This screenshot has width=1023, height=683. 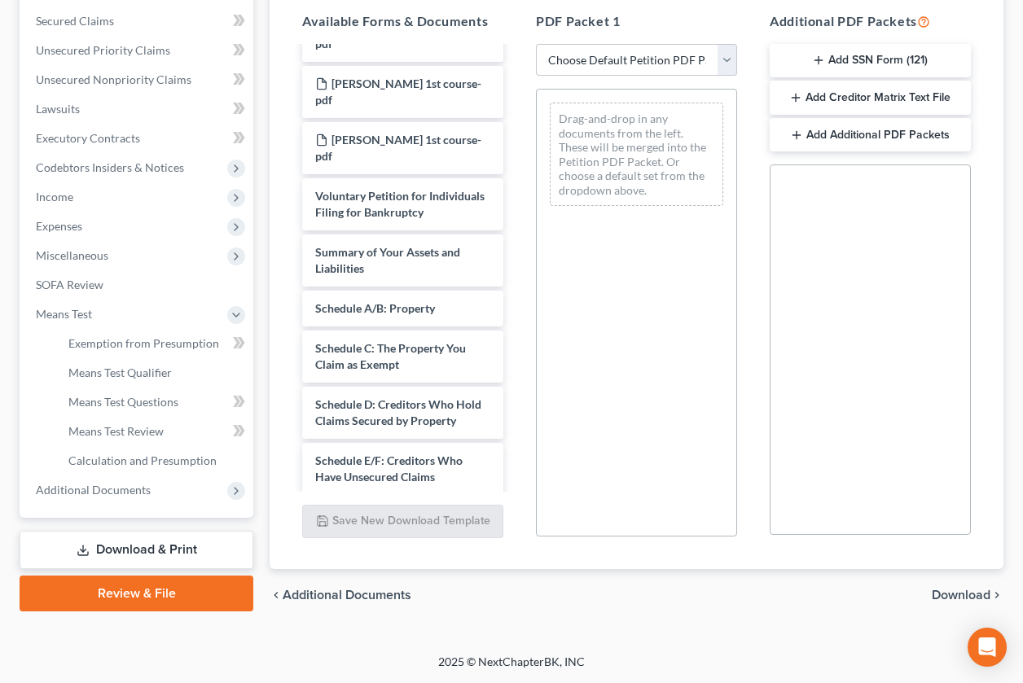 I want to click on a: chevron_left Additional Documents, so click(x=340, y=595).